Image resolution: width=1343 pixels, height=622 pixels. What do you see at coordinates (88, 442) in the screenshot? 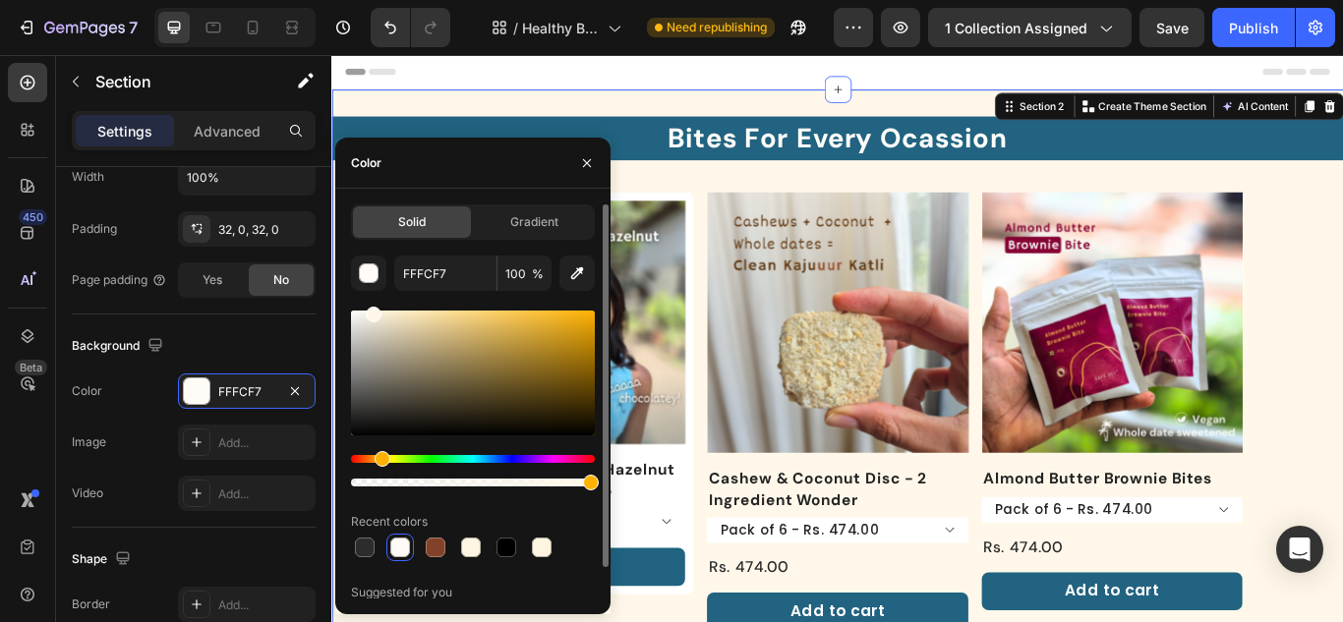
I see `div: Image` at bounding box center [88, 442].